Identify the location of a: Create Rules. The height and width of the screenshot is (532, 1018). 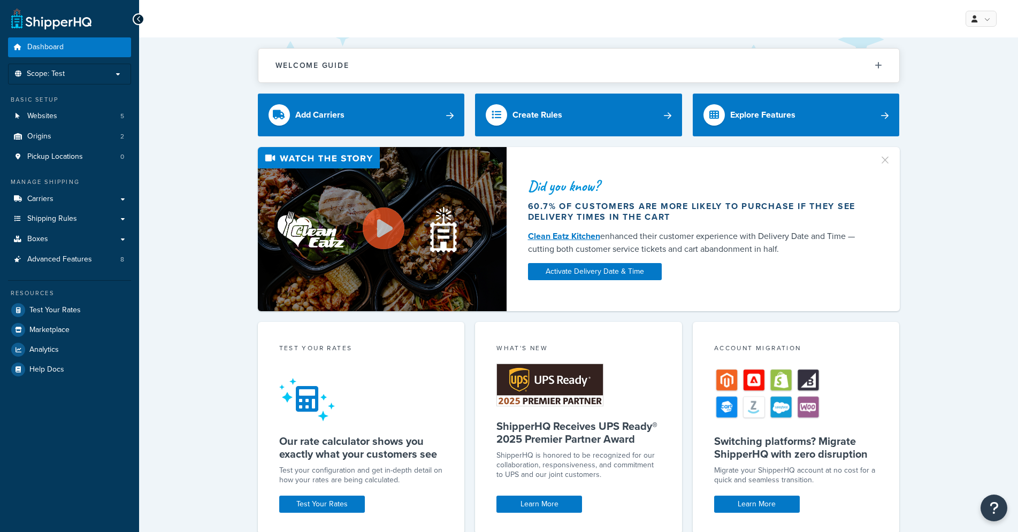
(578, 115).